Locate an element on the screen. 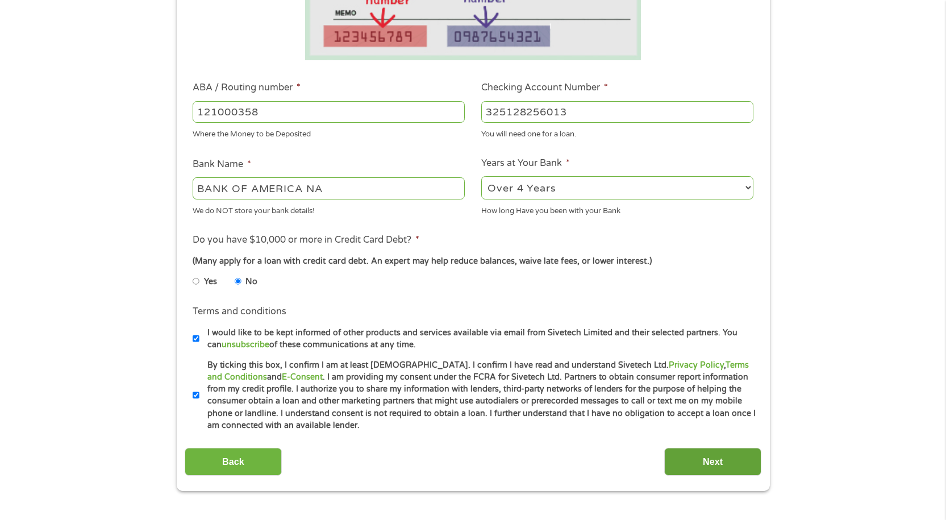  div: Where the Money to be Deposited is located at coordinates (328, 132).